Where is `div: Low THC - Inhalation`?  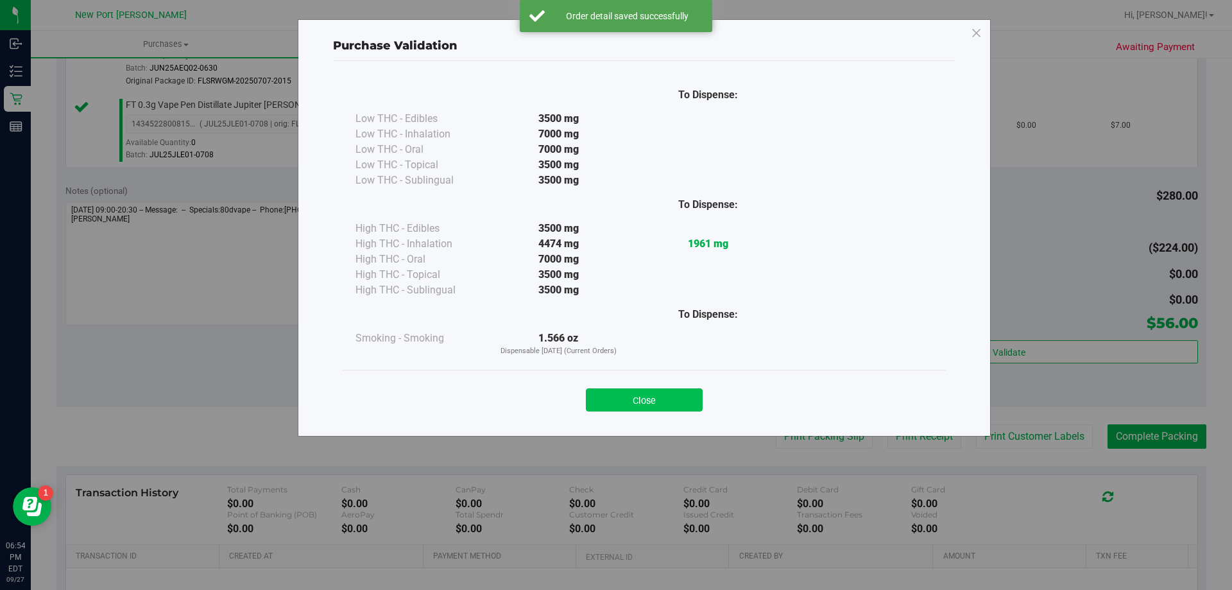 div: Low THC - Inhalation is located at coordinates (420, 134).